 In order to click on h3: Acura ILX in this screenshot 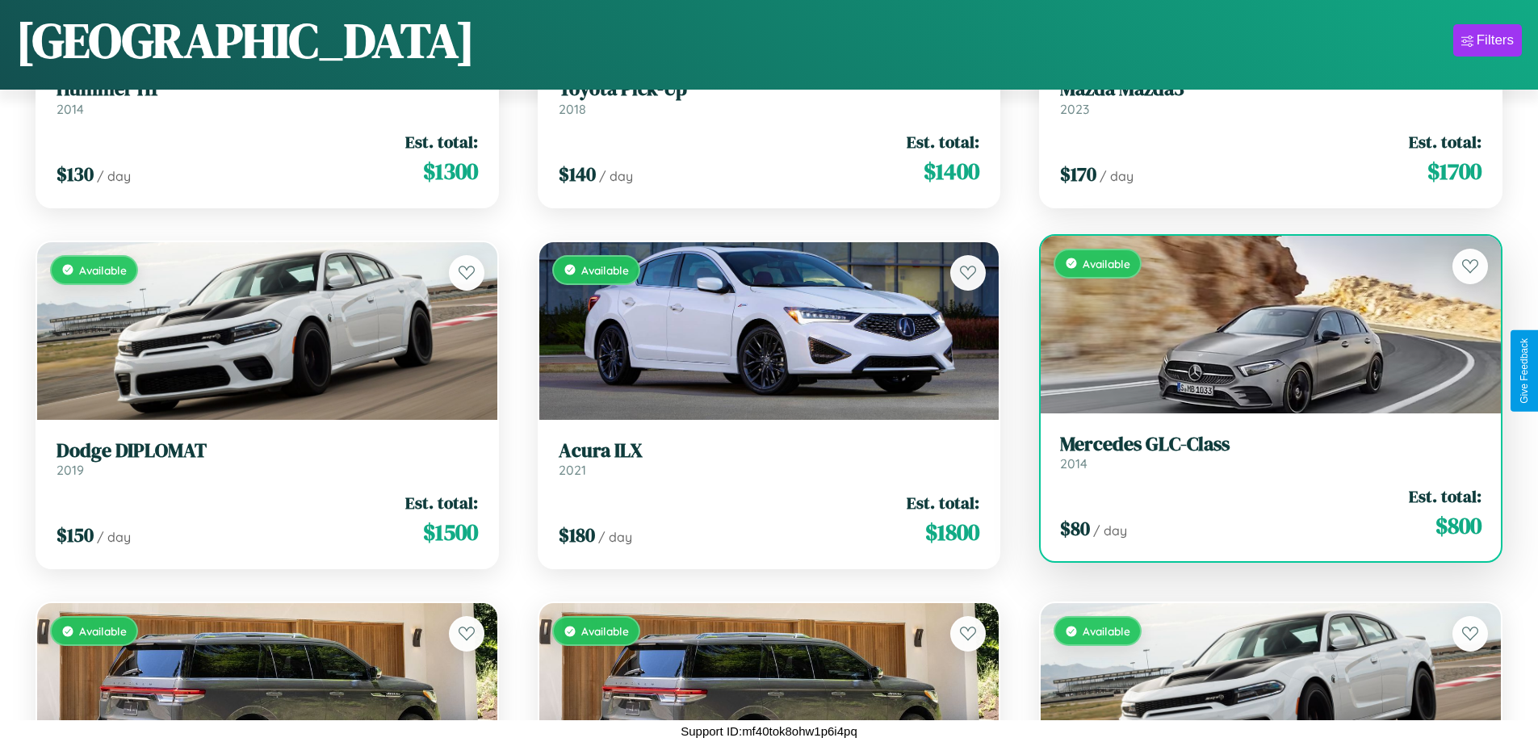, I will do `click(770, 451)`.